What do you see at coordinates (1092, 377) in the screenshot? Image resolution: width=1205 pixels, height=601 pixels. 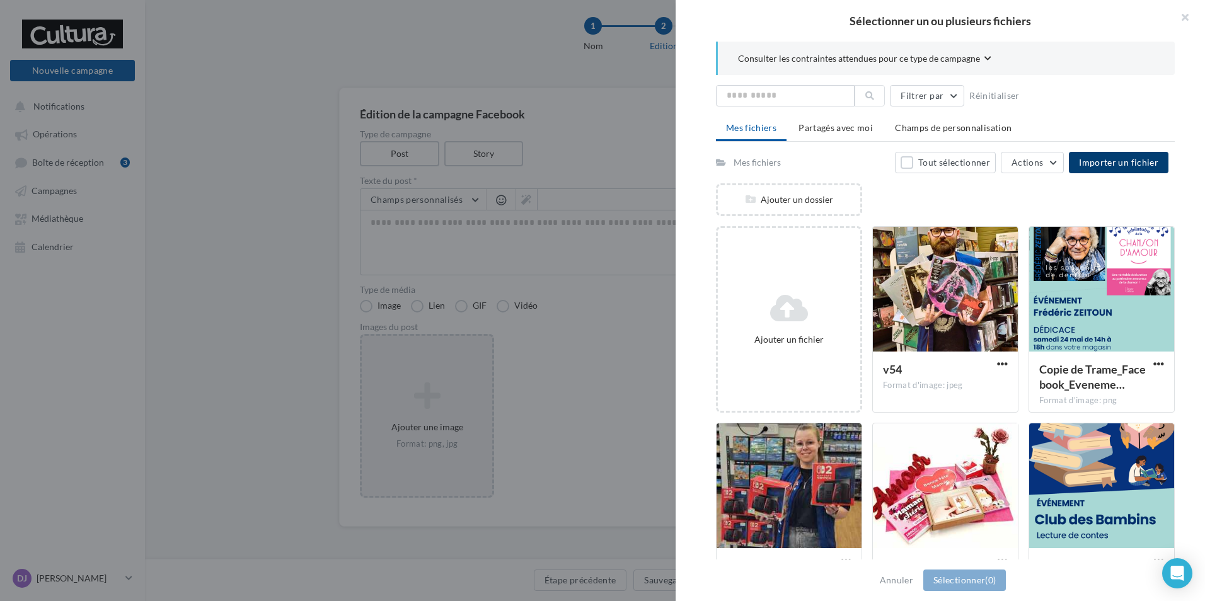 I see `span: Copie de Trame_Facebook_Evenement_2024_Digitaleo.pptx.pdf (1)` at bounding box center [1092, 377].